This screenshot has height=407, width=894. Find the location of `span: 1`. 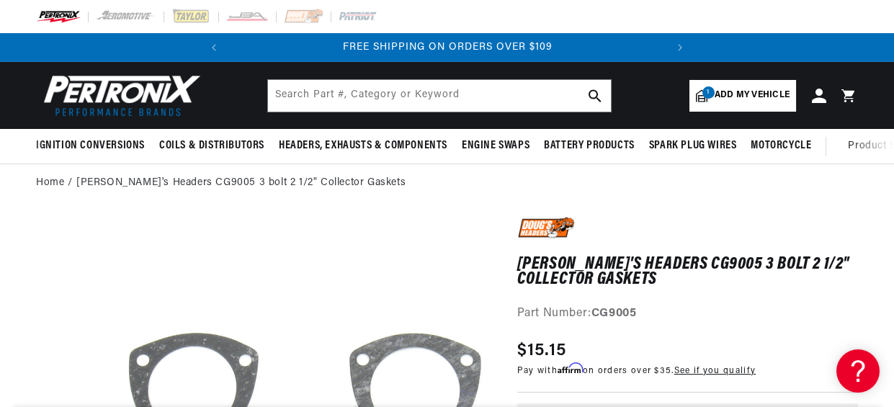

span: 1 is located at coordinates (708, 92).